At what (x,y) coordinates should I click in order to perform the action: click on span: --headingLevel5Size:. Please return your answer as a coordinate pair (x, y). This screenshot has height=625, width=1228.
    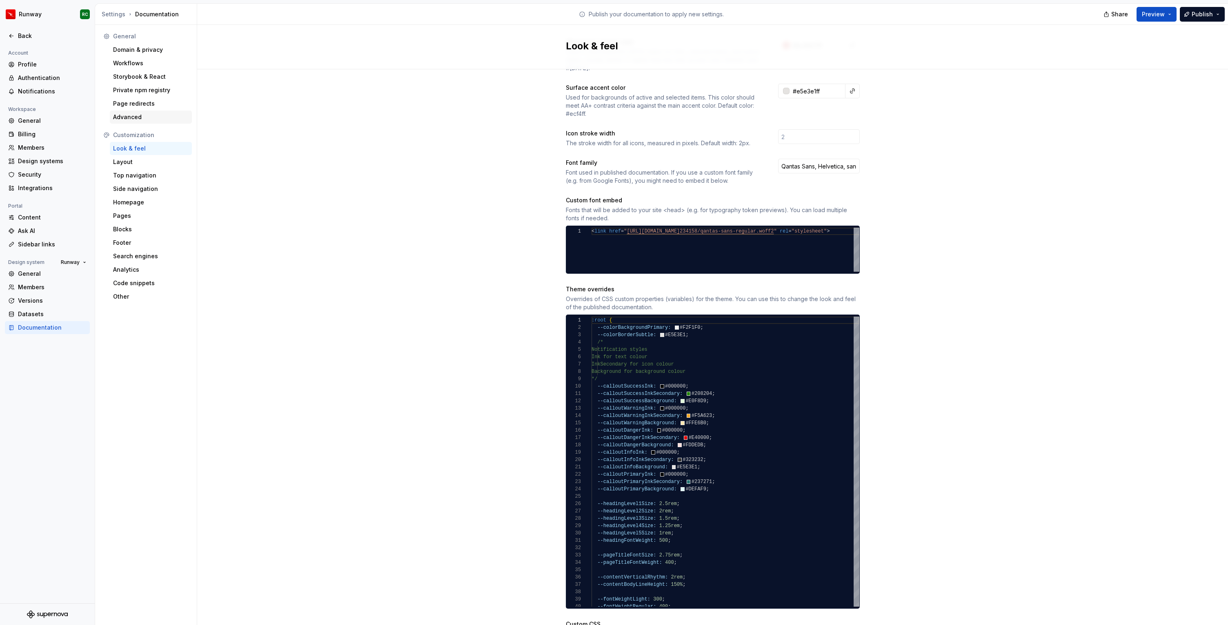
    Looking at the image, I should click on (627, 533).